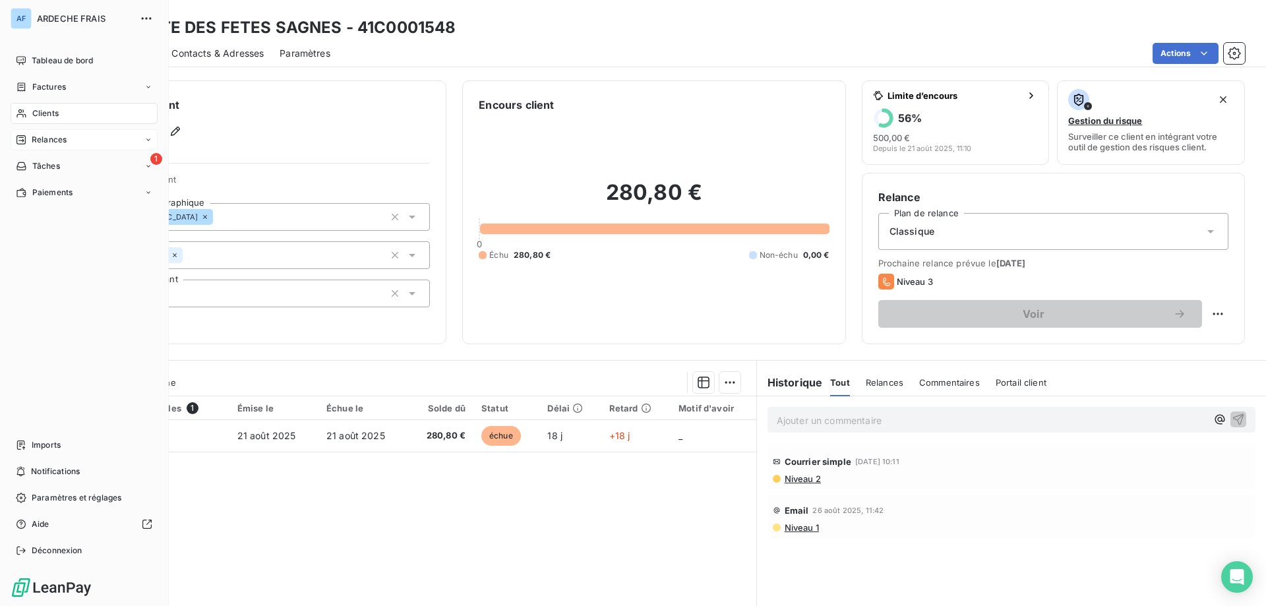 This screenshot has height=606, width=1266. What do you see at coordinates (441, 408) in the screenshot?
I see `div: Solde dû` at bounding box center [441, 408].